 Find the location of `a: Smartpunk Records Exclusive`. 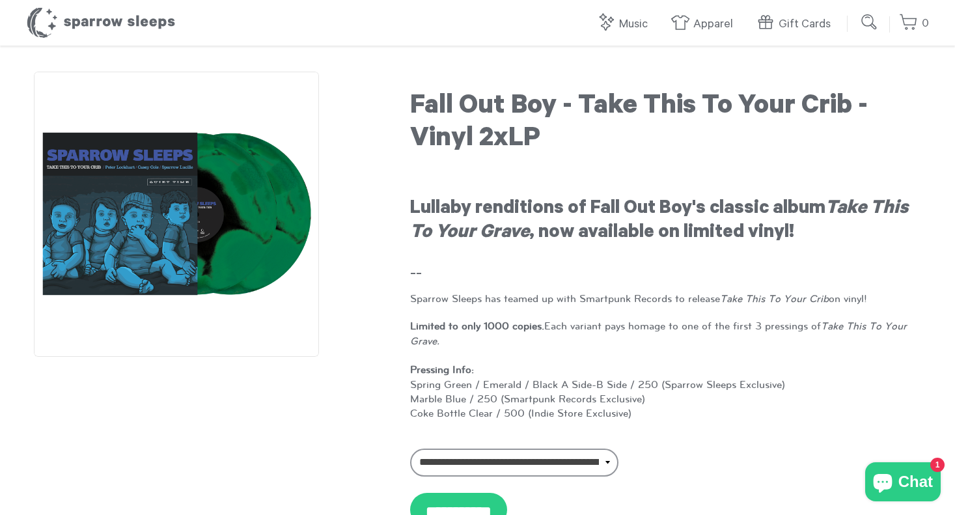

a: Smartpunk Records Exclusive is located at coordinates (573, 398).